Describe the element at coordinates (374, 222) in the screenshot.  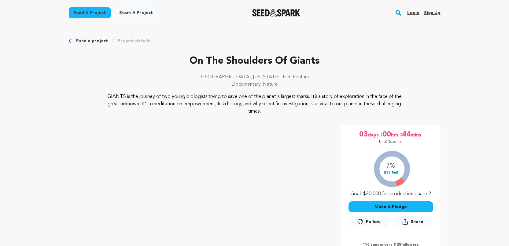
I see `span: Follow` at that location.